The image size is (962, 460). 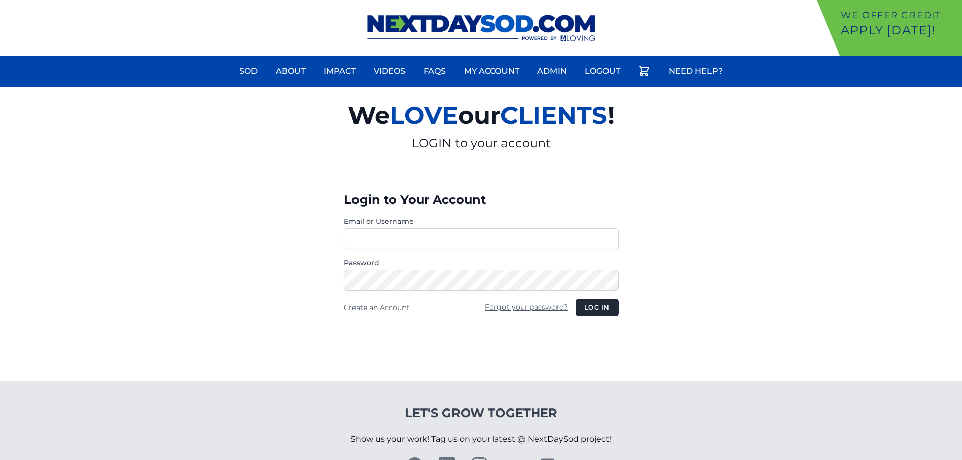 I want to click on a: Admin, so click(x=552, y=71).